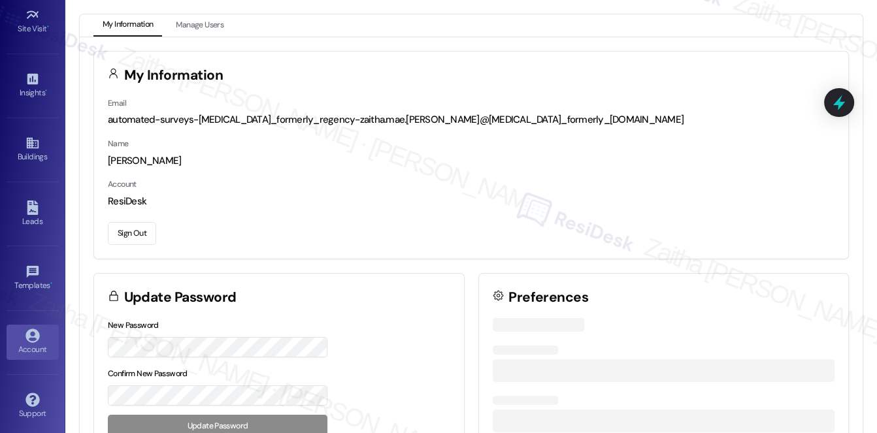 The image size is (877, 433). Describe the element at coordinates (471, 201) in the screenshot. I see `div: ResiDesk` at that location.